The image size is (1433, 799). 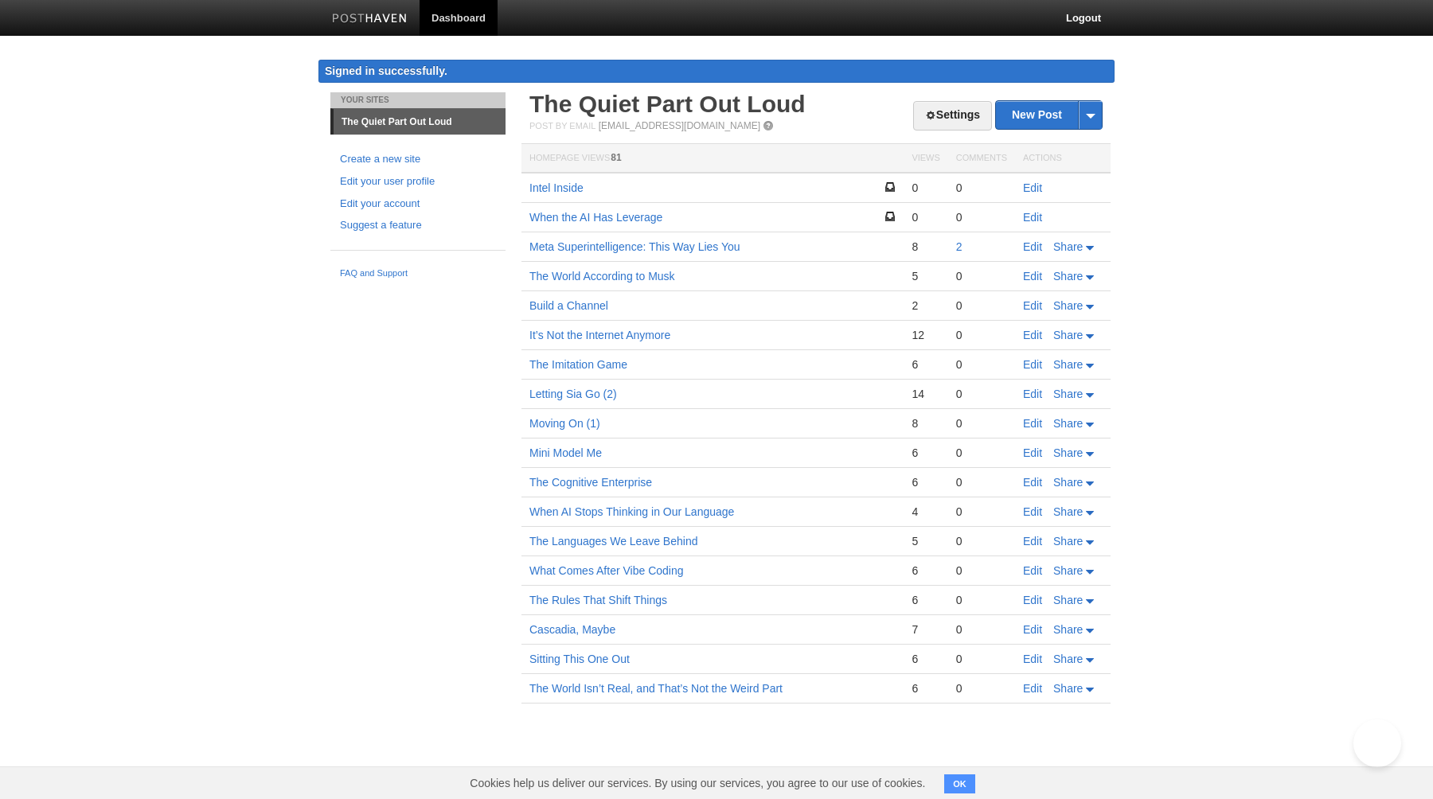 What do you see at coordinates (1063, 158) in the screenshot?
I see `th: Actions` at bounding box center [1063, 158].